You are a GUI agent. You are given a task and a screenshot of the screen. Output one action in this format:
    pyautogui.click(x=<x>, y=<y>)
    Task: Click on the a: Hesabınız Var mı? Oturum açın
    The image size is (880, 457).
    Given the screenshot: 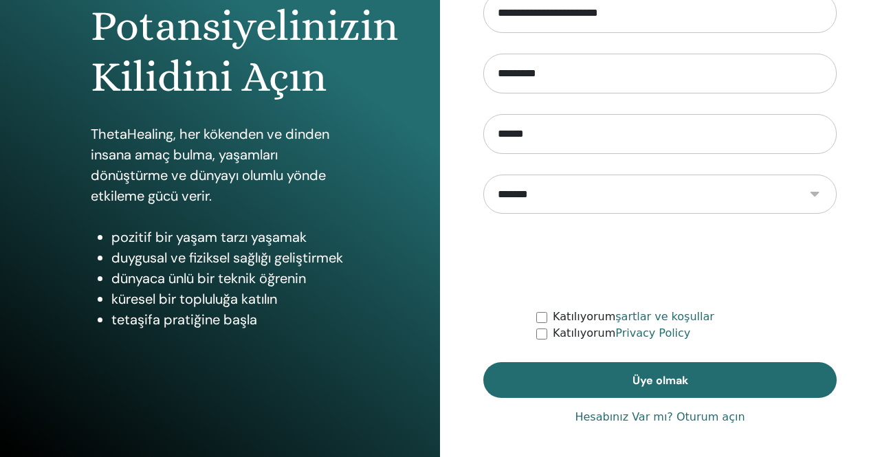 What is the action you would take?
    pyautogui.click(x=659, y=417)
    